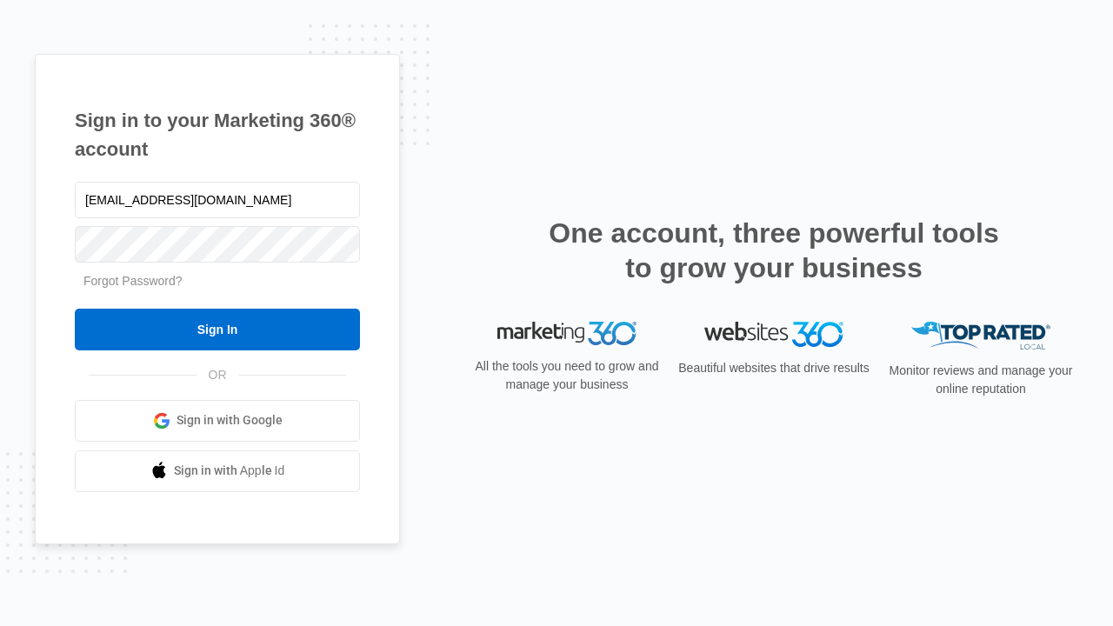 This screenshot has width=1113, height=626. I want to click on a: Forgot Password?, so click(133, 281).